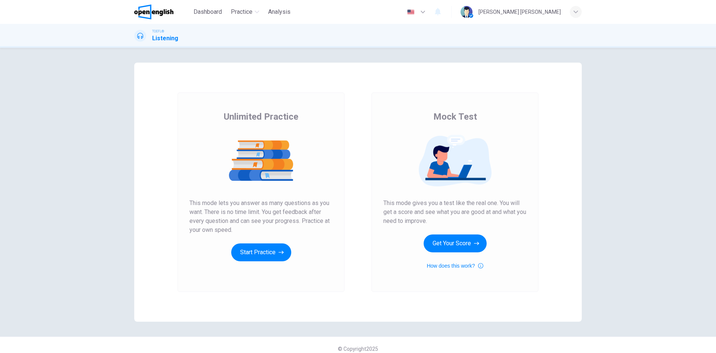 The width and height of the screenshot is (716, 353). I want to click on button: Dashboard, so click(208, 12).